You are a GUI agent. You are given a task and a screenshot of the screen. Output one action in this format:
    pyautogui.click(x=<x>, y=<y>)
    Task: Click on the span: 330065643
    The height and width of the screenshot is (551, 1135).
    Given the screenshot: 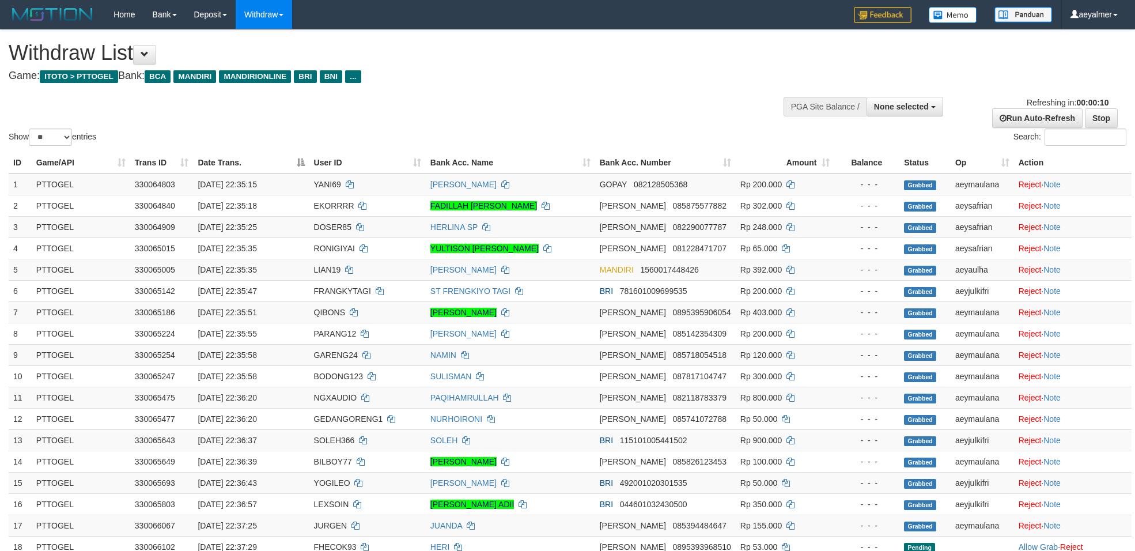 What is the action you would take?
    pyautogui.click(x=155, y=440)
    